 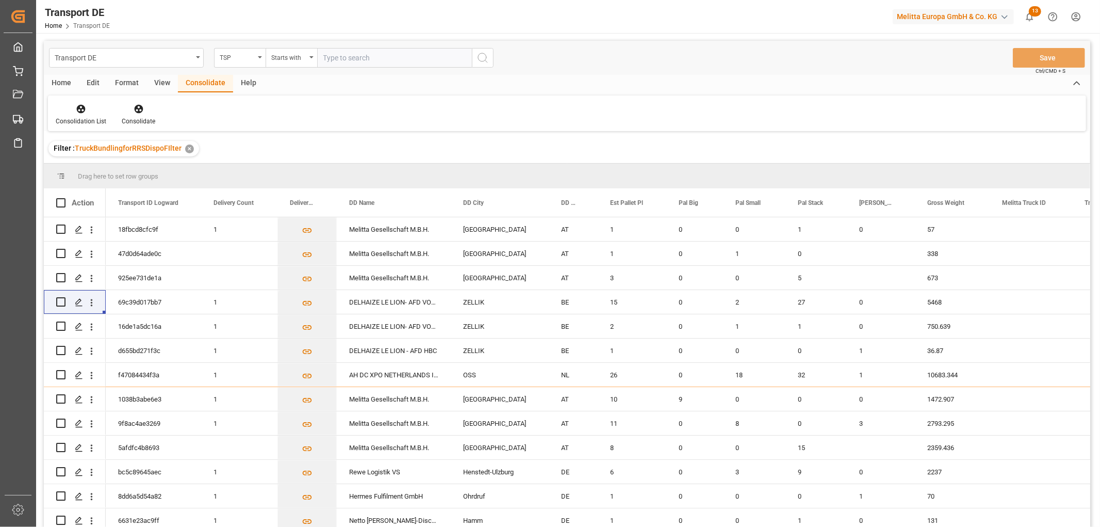 What do you see at coordinates (153, 374) in the screenshot?
I see `div: f47084434f3a` at bounding box center [153, 374].